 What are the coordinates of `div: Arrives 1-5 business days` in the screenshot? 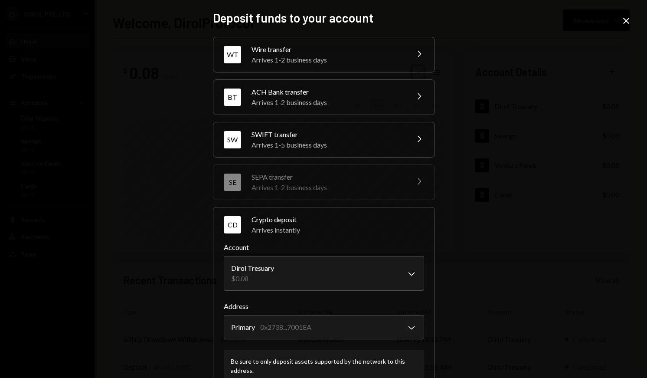 It's located at (327, 145).